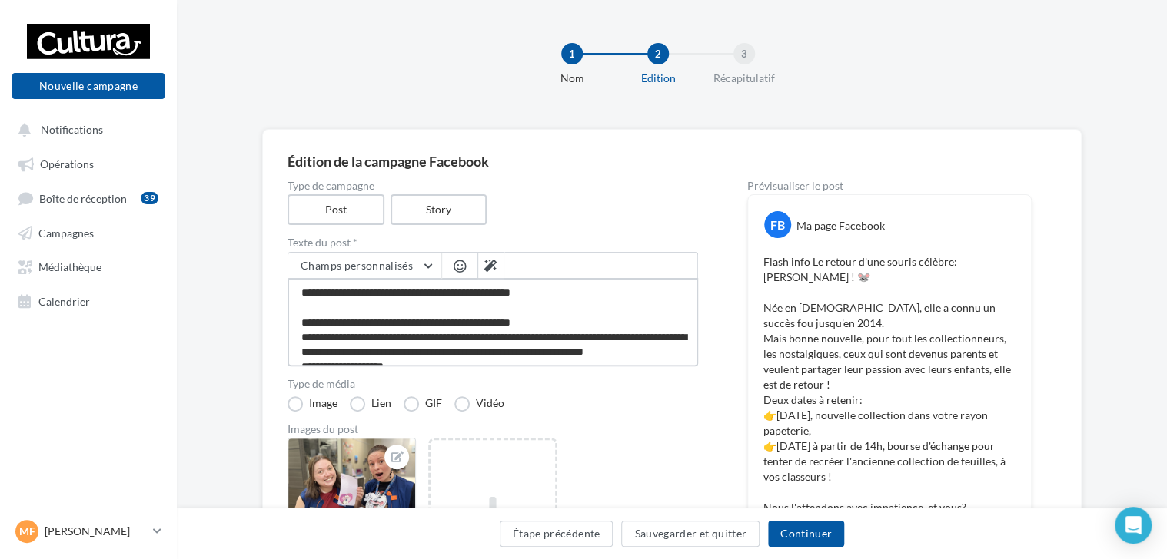  What do you see at coordinates (439, 210) in the screenshot?
I see `label: Story` at bounding box center [439, 210].